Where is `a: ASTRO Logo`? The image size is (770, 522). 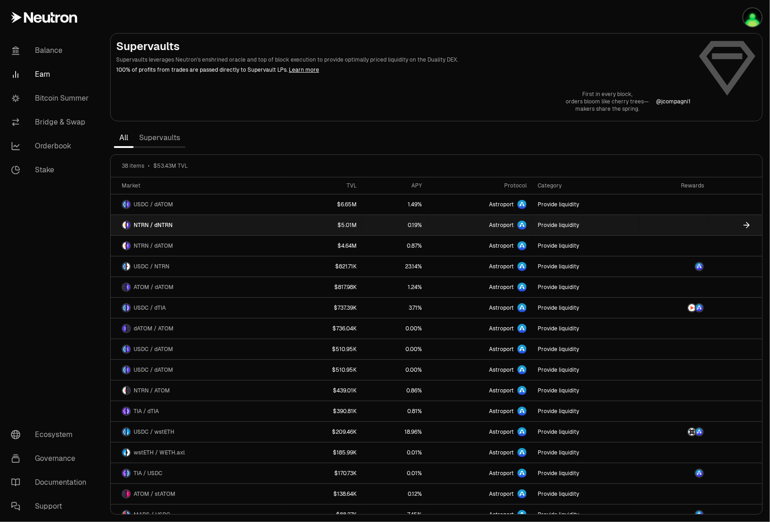 a: ASTRO Logo is located at coordinates (675, 473).